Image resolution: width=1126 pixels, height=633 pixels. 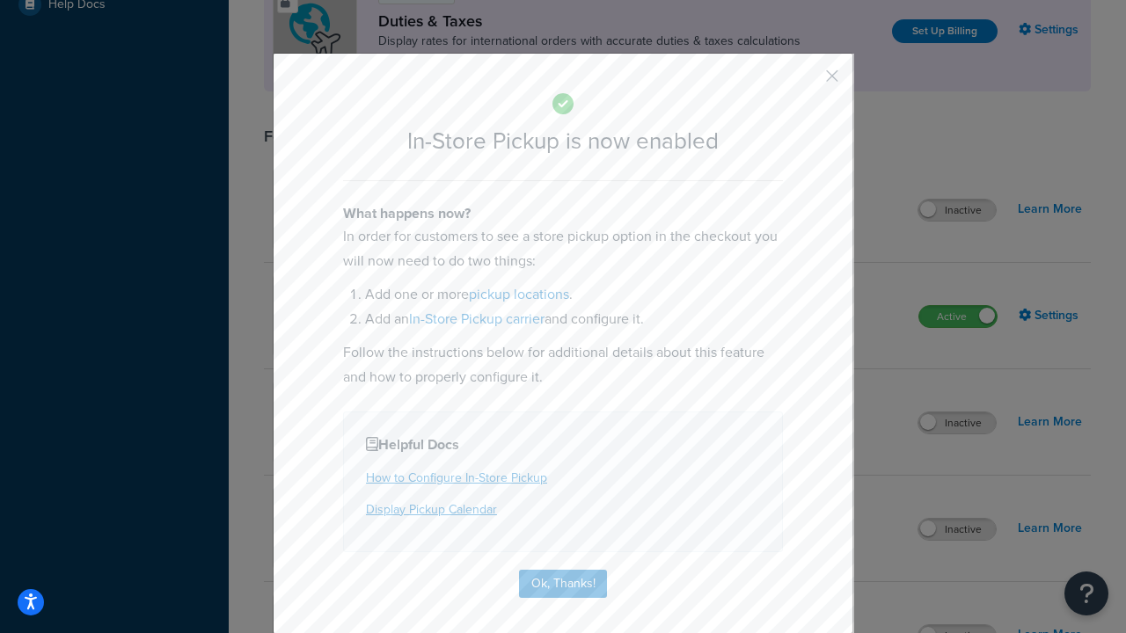 What do you see at coordinates (457, 478) in the screenshot?
I see `a: How to Configure In-Store Pickup` at bounding box center [457, 478].